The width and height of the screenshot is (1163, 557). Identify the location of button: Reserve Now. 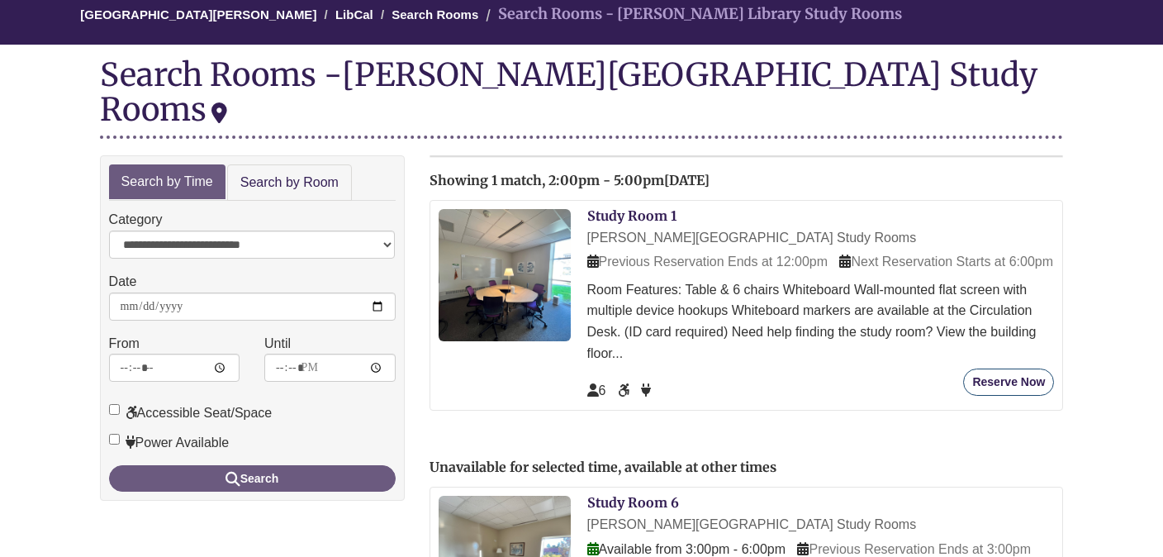
(1009, 382).